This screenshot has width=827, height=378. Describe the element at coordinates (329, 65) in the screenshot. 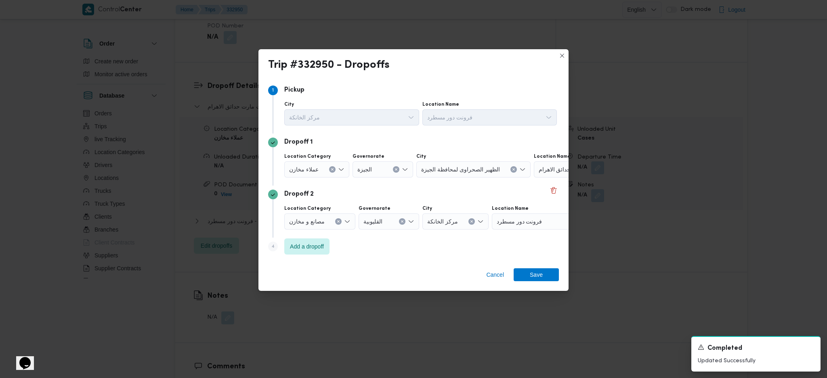

I see `div: Trip #332950 - Dropoffs` at that location.